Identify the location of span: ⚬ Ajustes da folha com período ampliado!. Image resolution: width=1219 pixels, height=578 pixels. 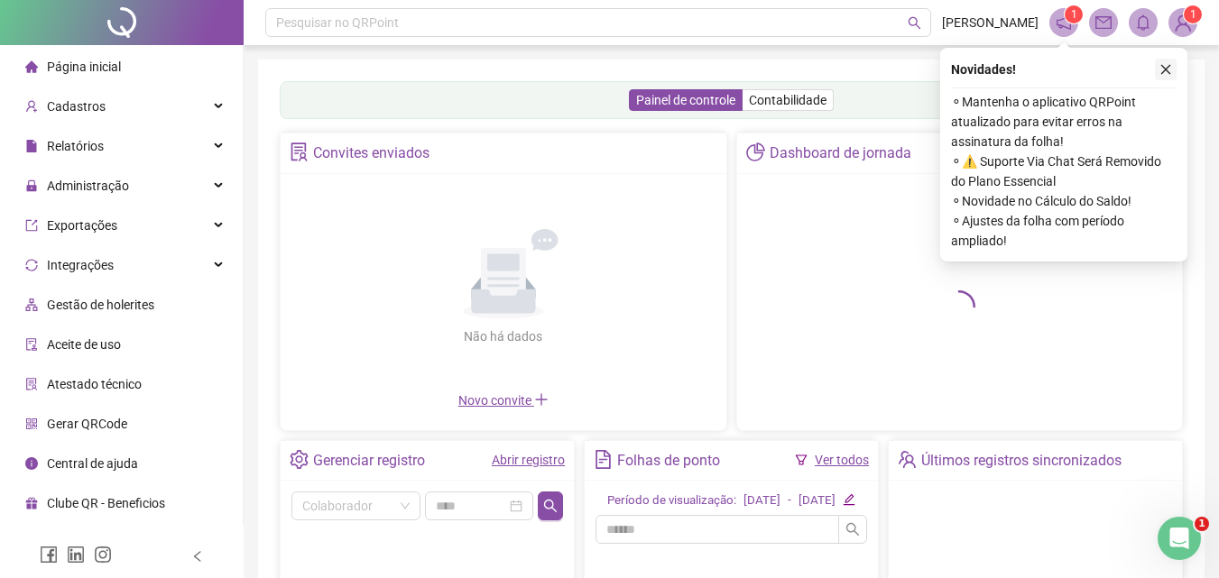
(1064, 231).